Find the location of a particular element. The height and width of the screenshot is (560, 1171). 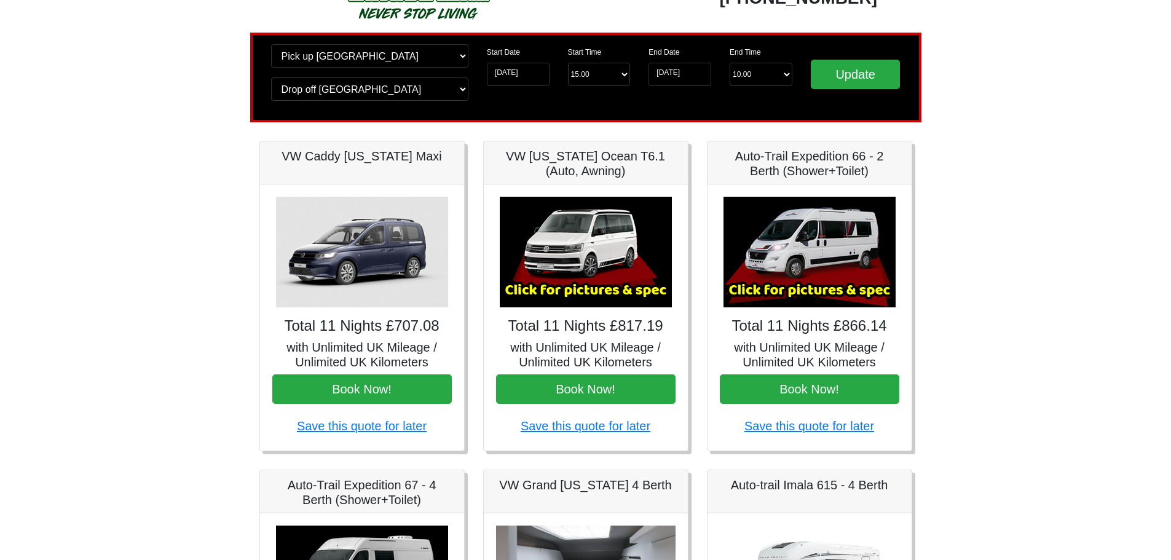

h5: Auto-trail Imala 615 - 4 Berth is located at coordinates (810, 485).